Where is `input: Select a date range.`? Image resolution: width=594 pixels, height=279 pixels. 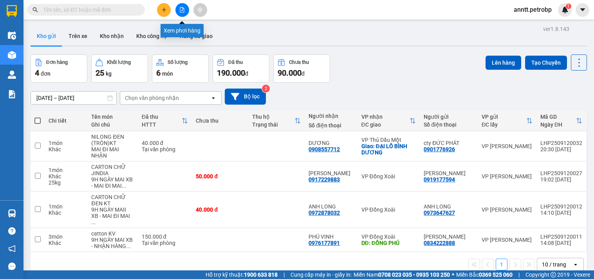
input: Select a date range. is located at coordinates (74, 98).